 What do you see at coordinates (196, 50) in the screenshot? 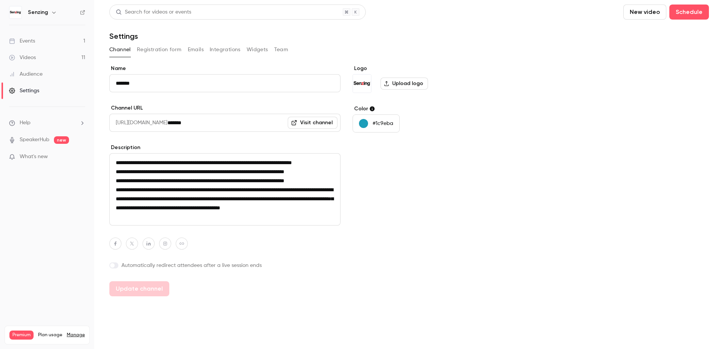
I see `button: Emails` at bounding box center [196, 50].